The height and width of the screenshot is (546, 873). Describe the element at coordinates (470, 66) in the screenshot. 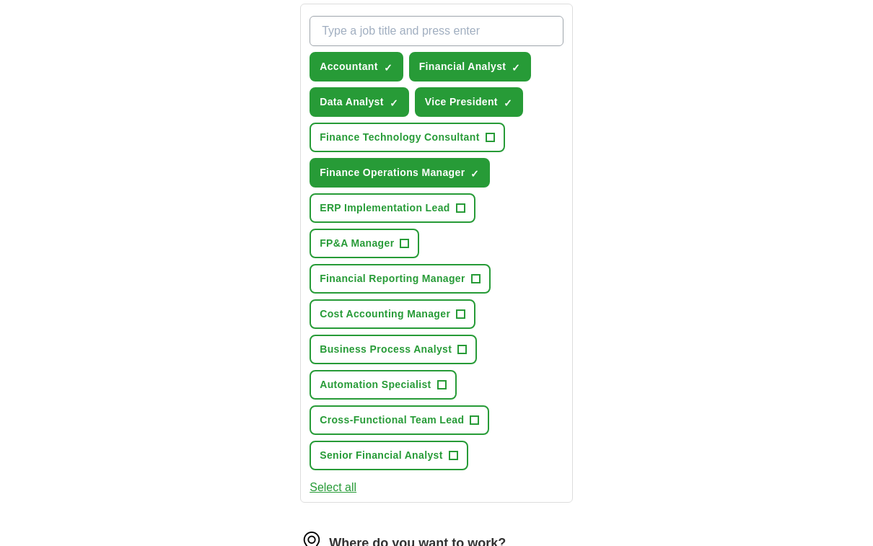

I see `button: Financial Analyst✓` at that location.